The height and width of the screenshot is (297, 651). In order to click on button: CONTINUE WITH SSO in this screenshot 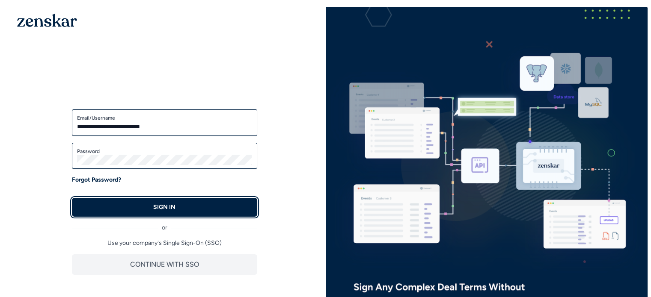, I will do `click(164, 265)`.